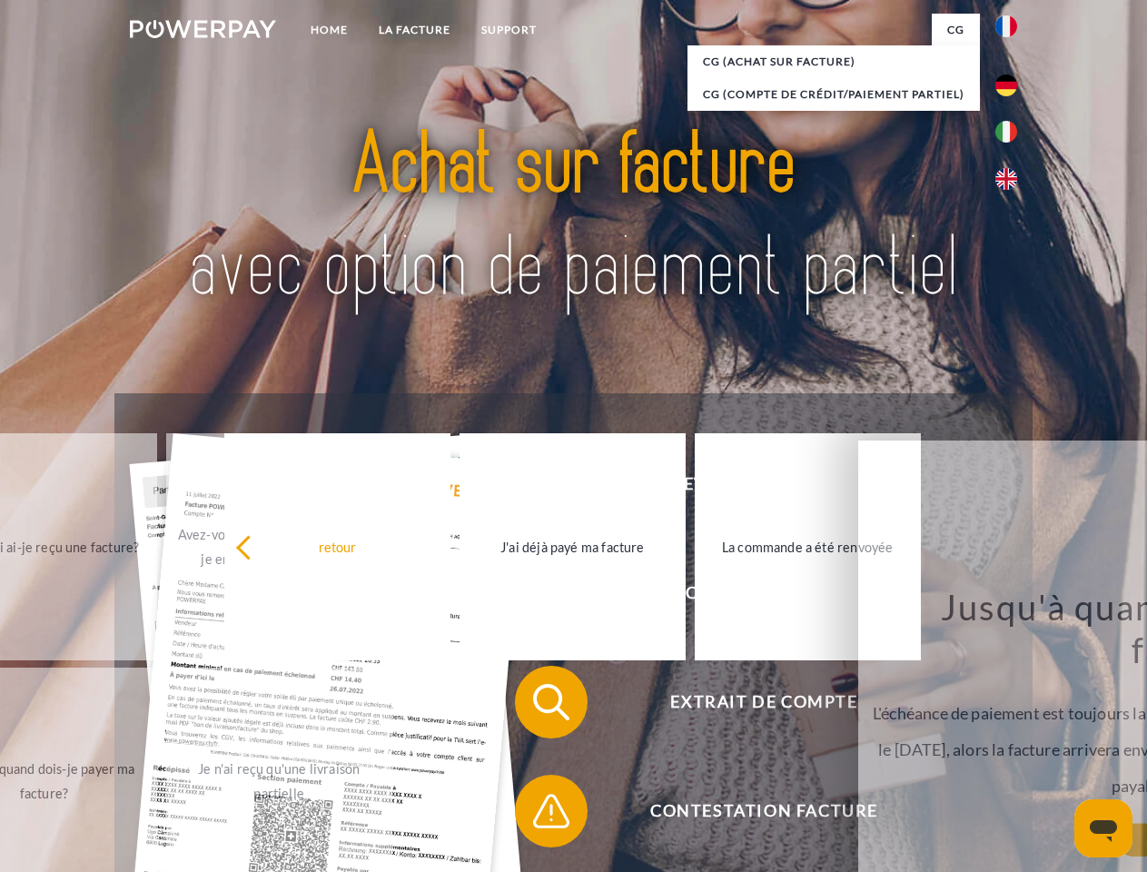 This screenshot has width=1147, height=872. I want to click on span: Contestation Facture, so click(764, 811).